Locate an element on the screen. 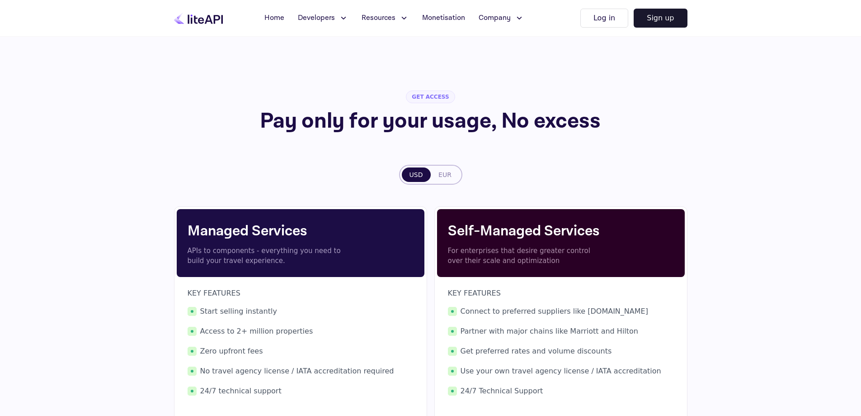 This screenshot has height=416, width=861. span: Start selling instantly is located at coordinates (301, 311).